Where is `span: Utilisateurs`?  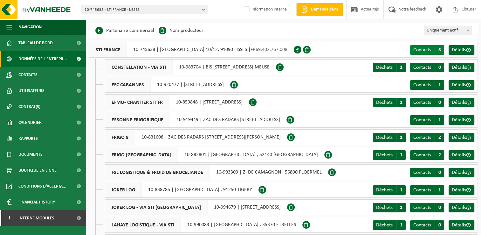 span: Utilisateurs is located at coordinates (31, 91).